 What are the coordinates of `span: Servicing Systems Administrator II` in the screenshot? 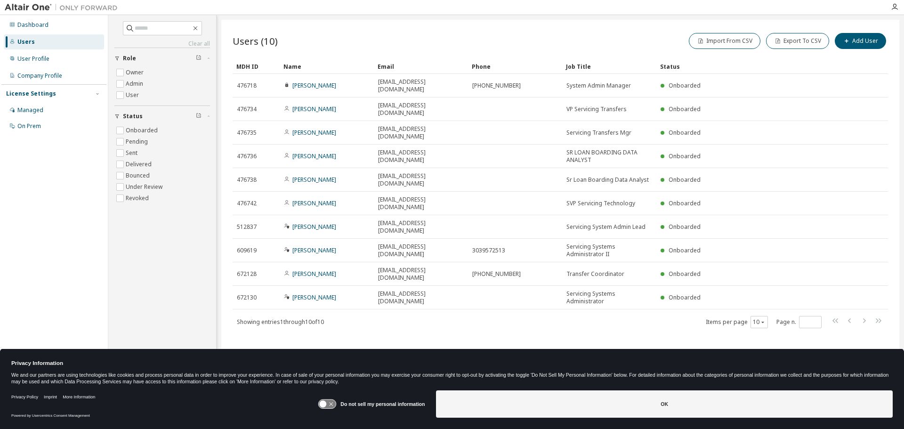 It's located at (609, 250).